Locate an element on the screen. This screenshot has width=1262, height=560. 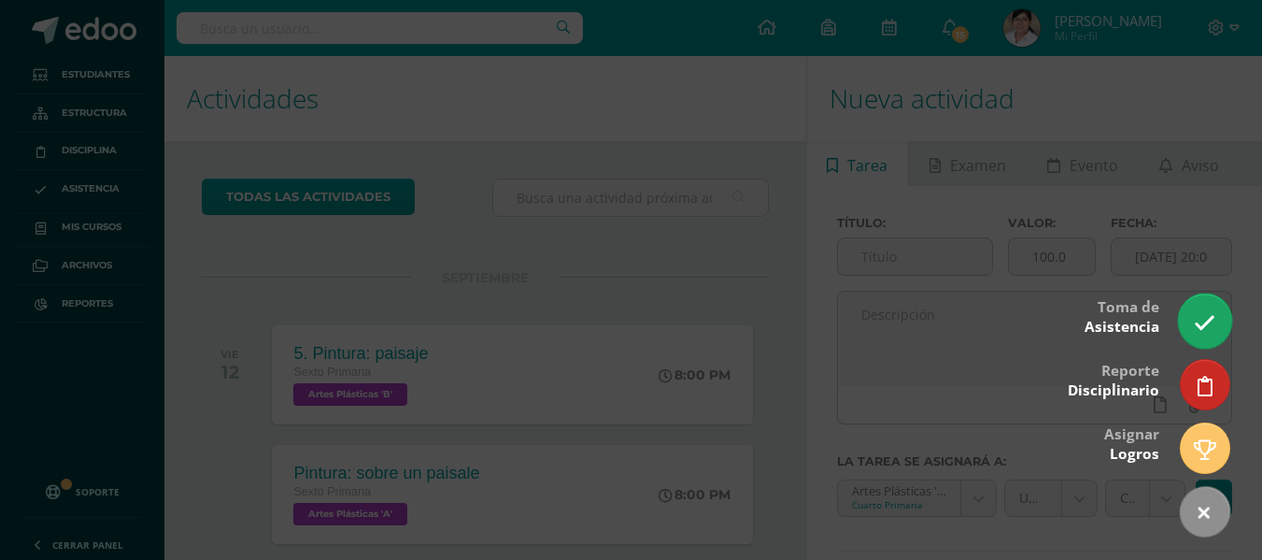
div: Asignar is located at coordinates (1132, 442).